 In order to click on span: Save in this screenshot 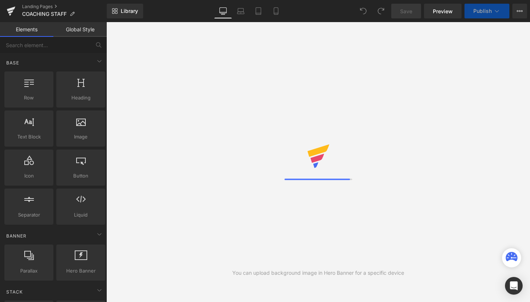, I will do `click(406, 11)`.